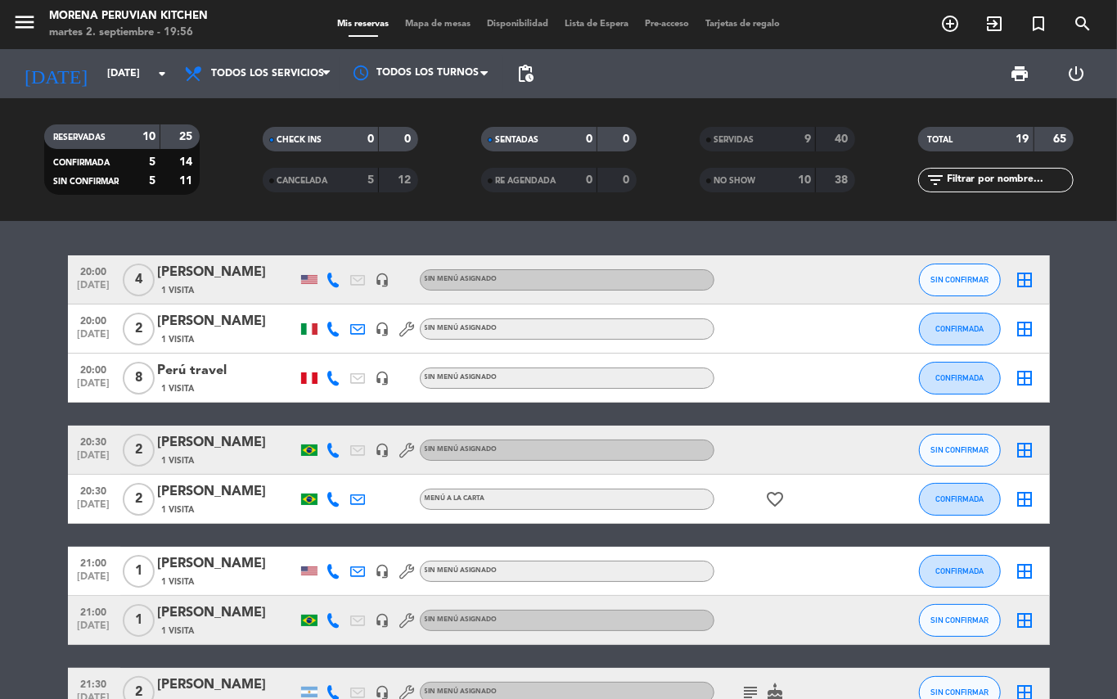 The width and height of the screenshot is (1117, 699). What do you see at coordinates (187, 162) in the screenshot?
I see `strong: 14` at bounding box center [187, 162].